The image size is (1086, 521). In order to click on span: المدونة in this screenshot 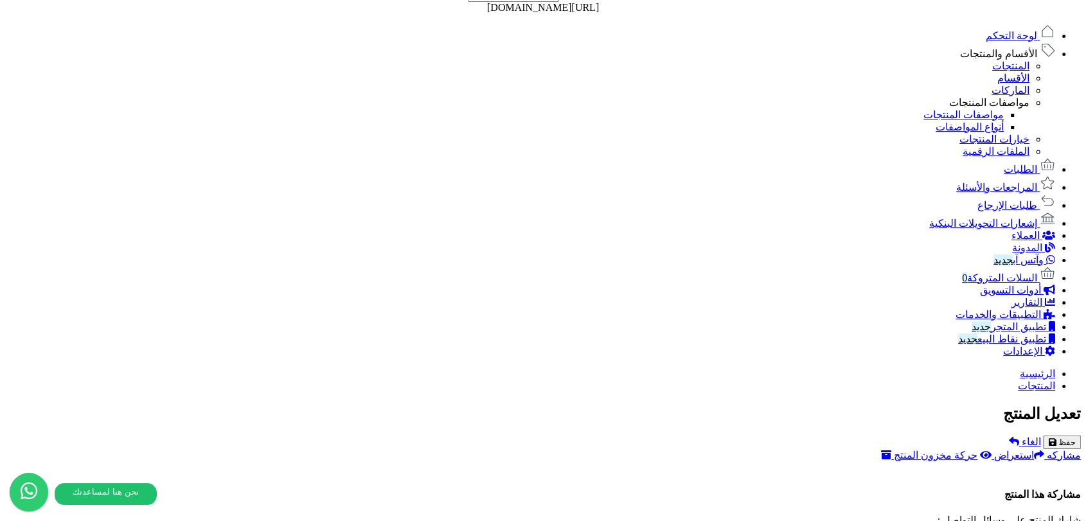, I will do `click(1027, 247)`.